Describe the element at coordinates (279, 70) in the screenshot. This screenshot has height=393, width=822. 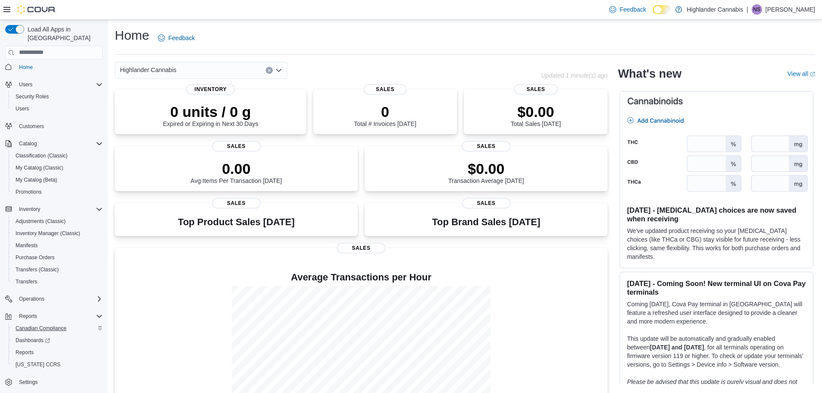
I see `button: Open list of options` at that location.